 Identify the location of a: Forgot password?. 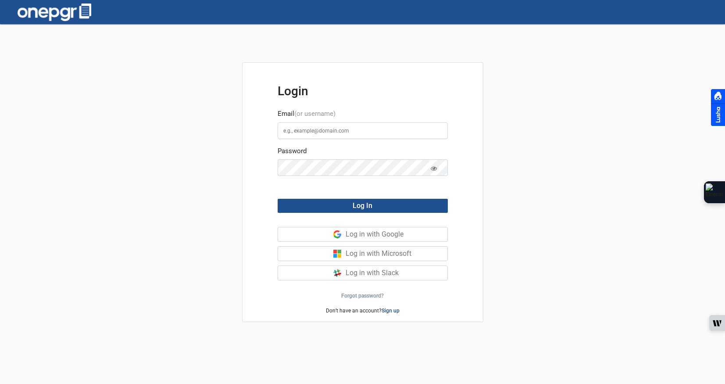
(362, 296).